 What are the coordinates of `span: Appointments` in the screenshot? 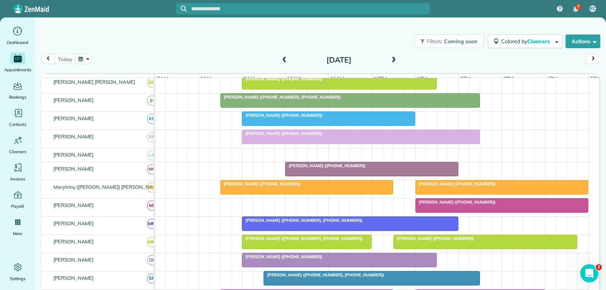 It's located at (18, 70).